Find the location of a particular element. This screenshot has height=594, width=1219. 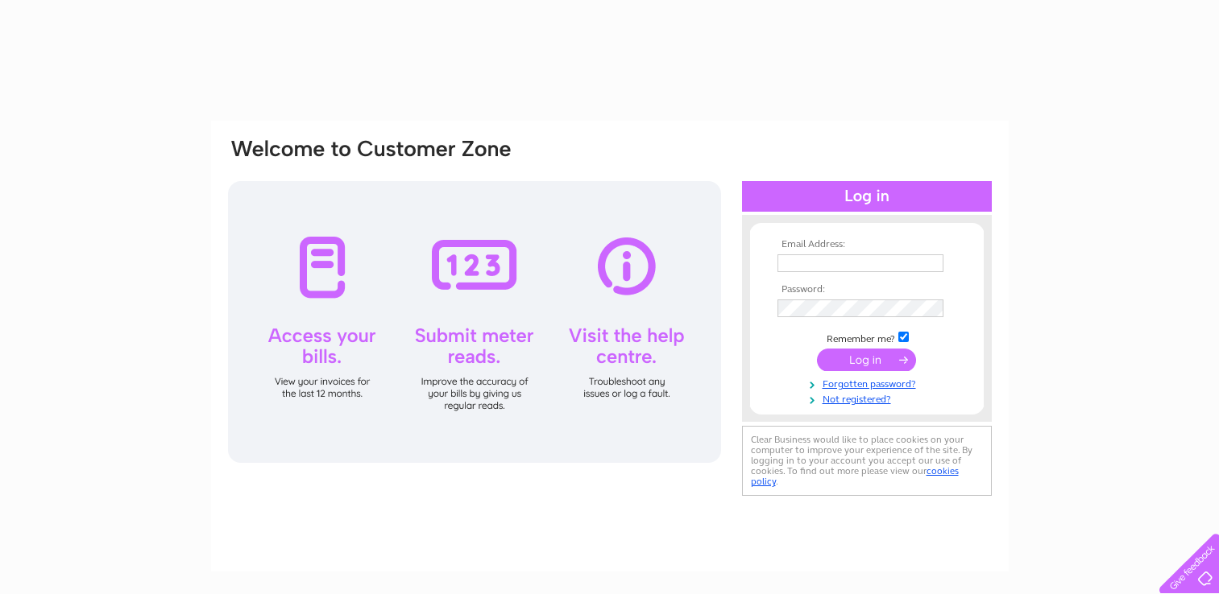

td: Remember me? is located at coordinates (867, 338).